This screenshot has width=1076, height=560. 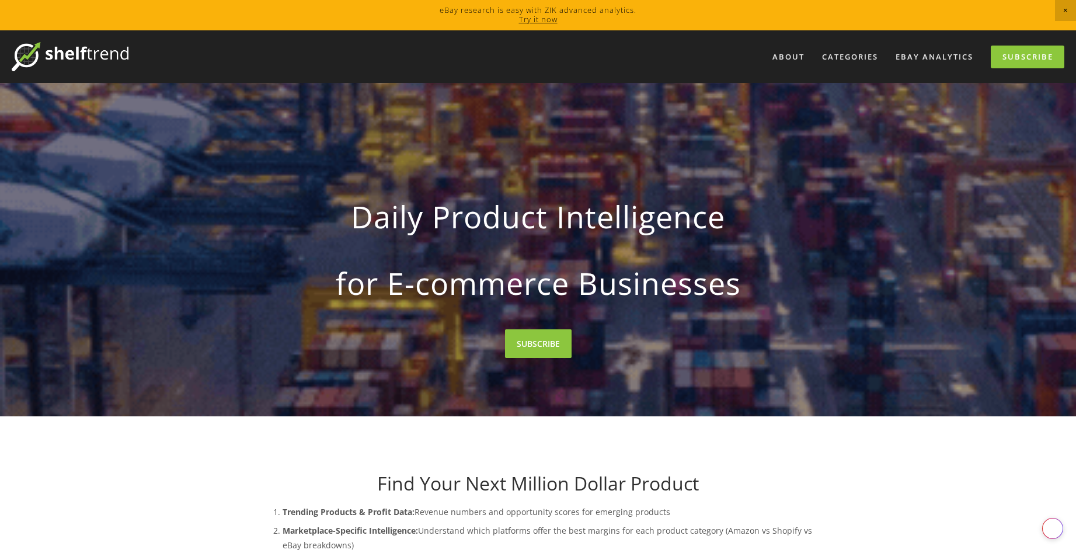 I want to click on div: Categories, so click(x=850, y=57).